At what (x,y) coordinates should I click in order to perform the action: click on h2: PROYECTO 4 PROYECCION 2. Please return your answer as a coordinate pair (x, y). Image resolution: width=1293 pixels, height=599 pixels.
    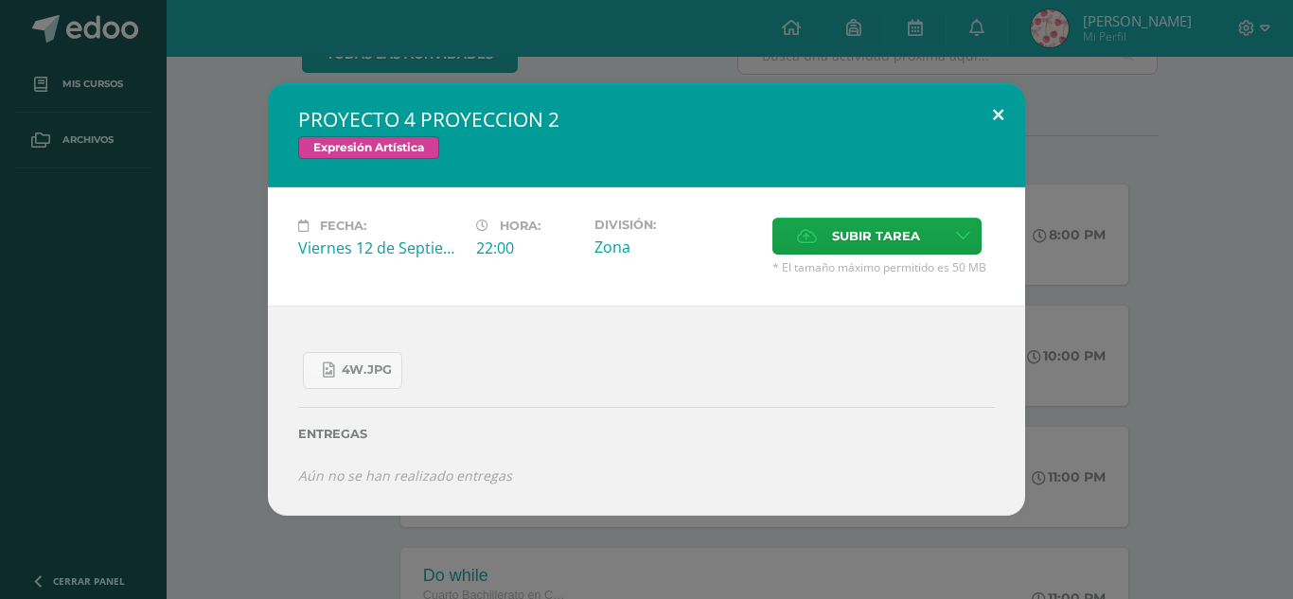
    Looking at the image, I should click on (646, 119).